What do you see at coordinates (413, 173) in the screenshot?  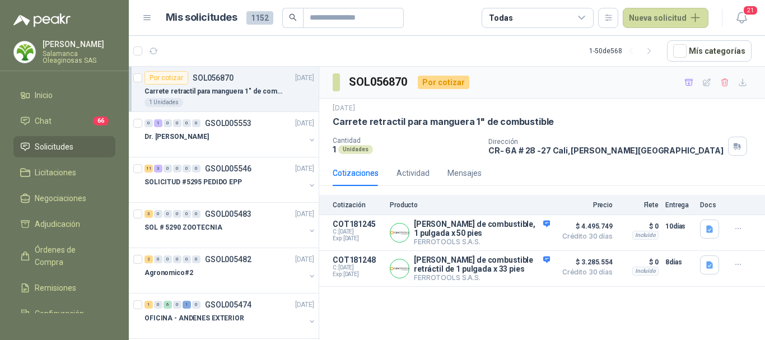 I see `div: Actividad` at bounding box center [413, 173].